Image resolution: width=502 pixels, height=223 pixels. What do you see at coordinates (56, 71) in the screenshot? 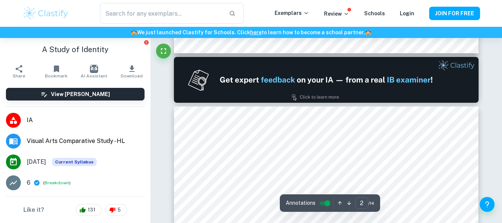
I see `button: Bookmark` at bounding box center [56, 71].